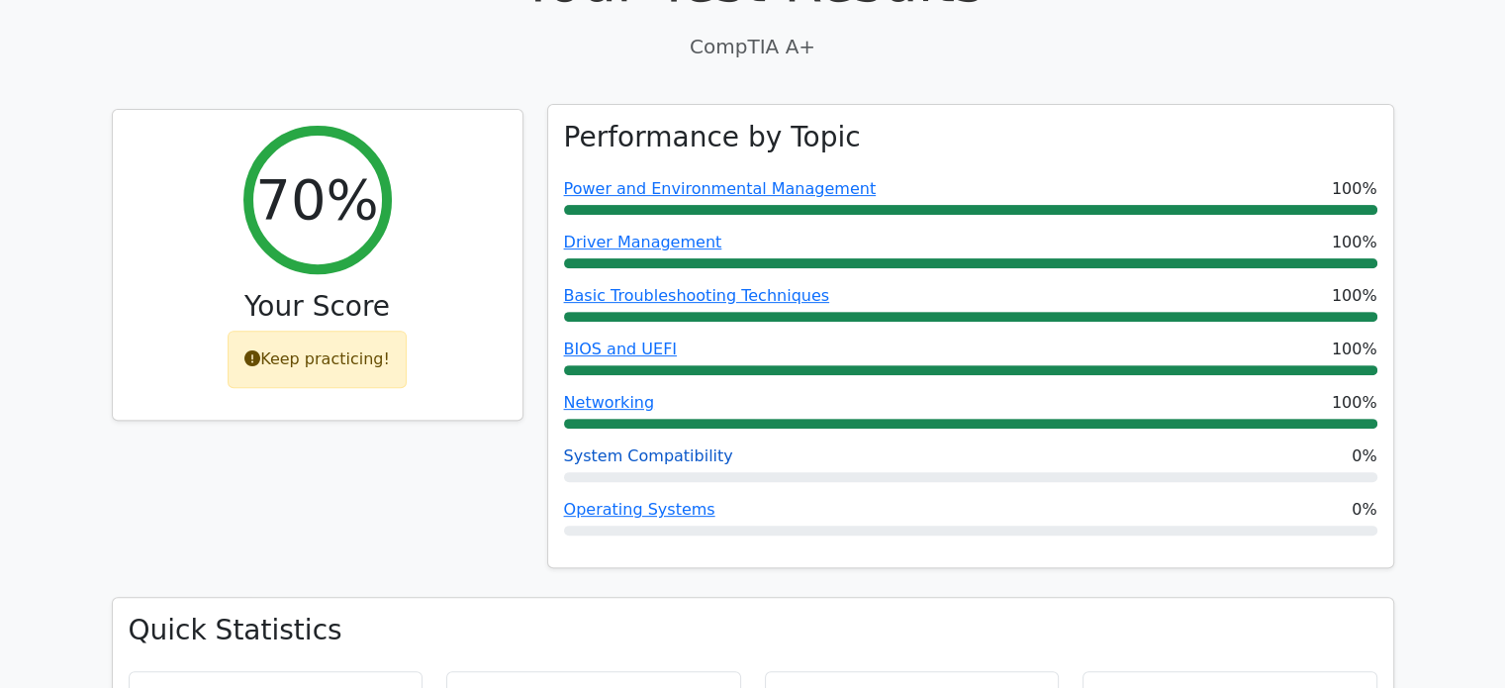  I want to click on h3: Your Score, so click(318, 307).